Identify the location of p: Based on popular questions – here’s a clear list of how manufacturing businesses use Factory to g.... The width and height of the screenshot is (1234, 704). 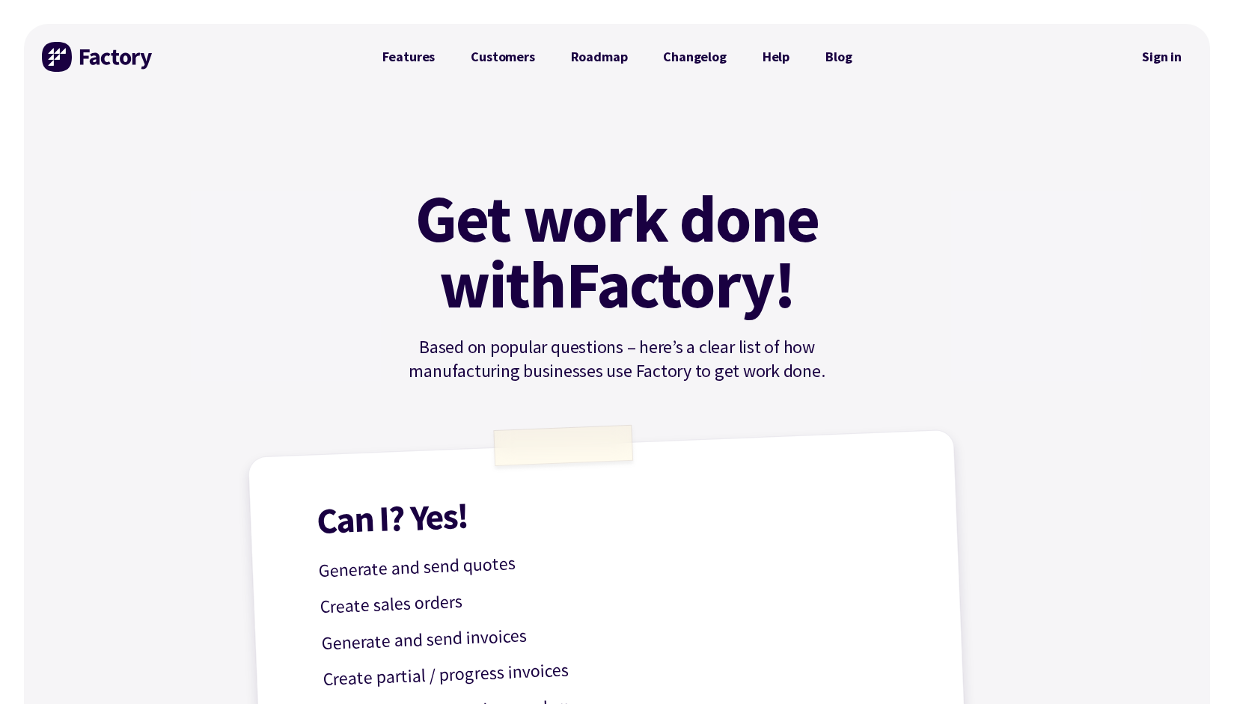
(617, 359).